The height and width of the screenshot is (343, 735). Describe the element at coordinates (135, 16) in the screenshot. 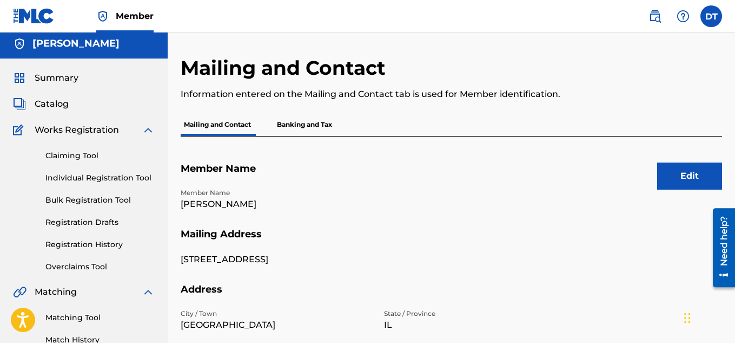

I see `span: Member` at that location.